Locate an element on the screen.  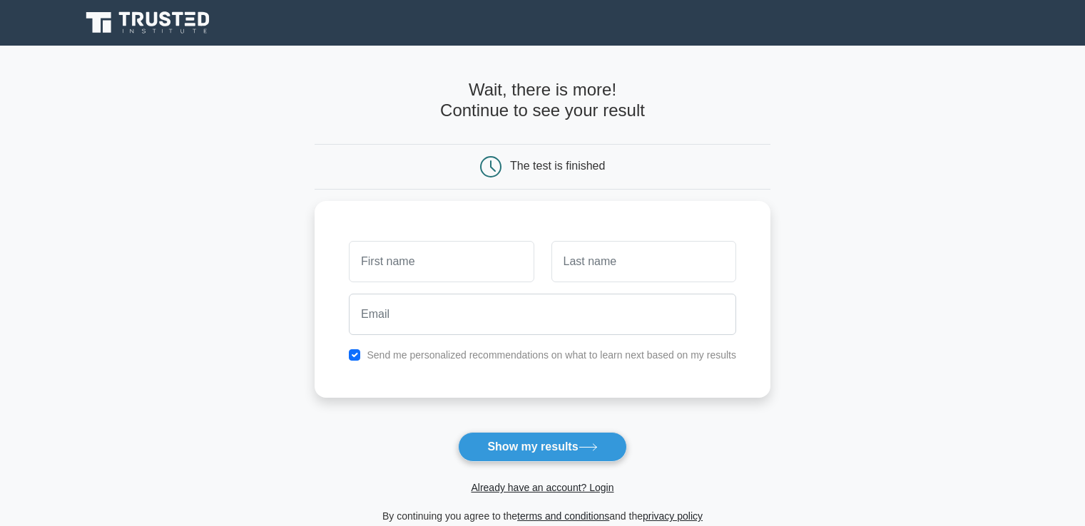
a: terms and conditions is located at coordinates (563, 516).